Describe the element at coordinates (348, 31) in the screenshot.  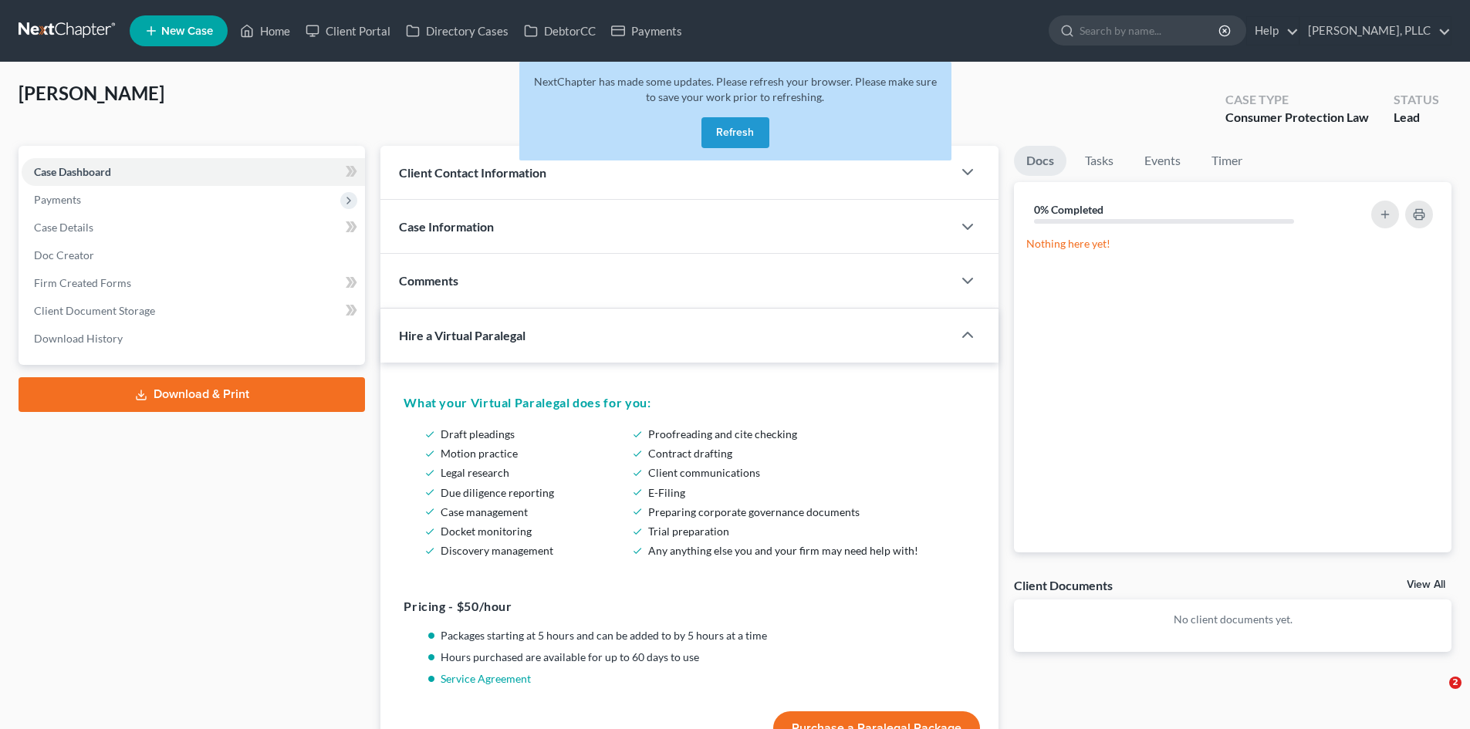
I see `a: Client Portal` at that location.